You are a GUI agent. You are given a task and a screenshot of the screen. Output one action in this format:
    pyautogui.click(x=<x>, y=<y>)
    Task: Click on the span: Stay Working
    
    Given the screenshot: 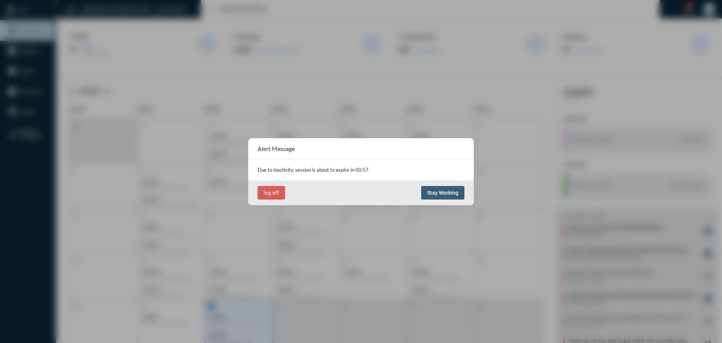 What is the action you would take?
    pyautogui.click(x=443, y=193)
    